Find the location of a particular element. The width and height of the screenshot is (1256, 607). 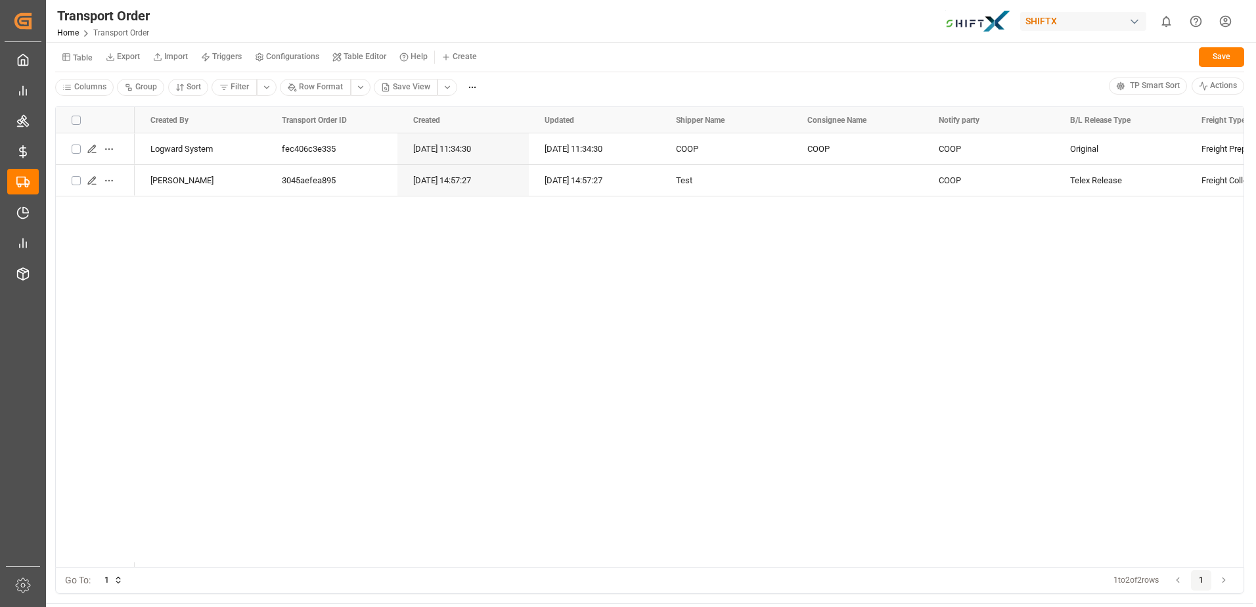

button: SHIFTX is located at coordinates (1086, 21).